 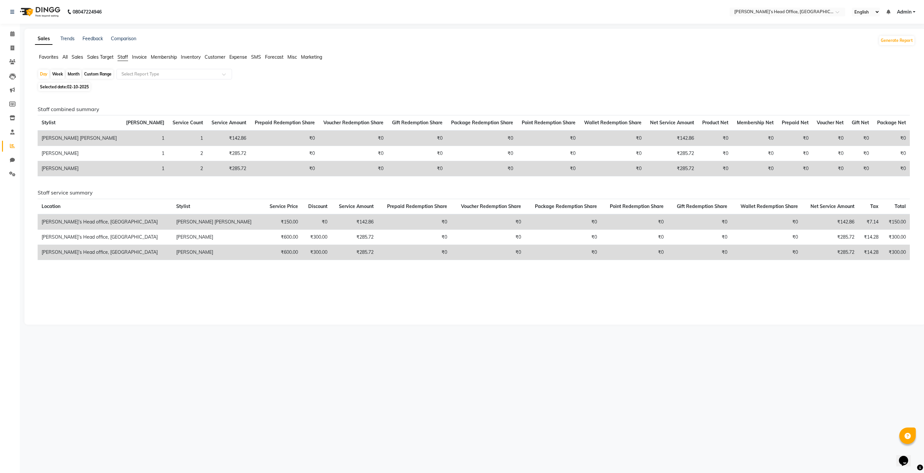 What do you see at coordinates (49, 123) in the screenshot?
I see `span: Stylist` at bounding box center [49, 123].